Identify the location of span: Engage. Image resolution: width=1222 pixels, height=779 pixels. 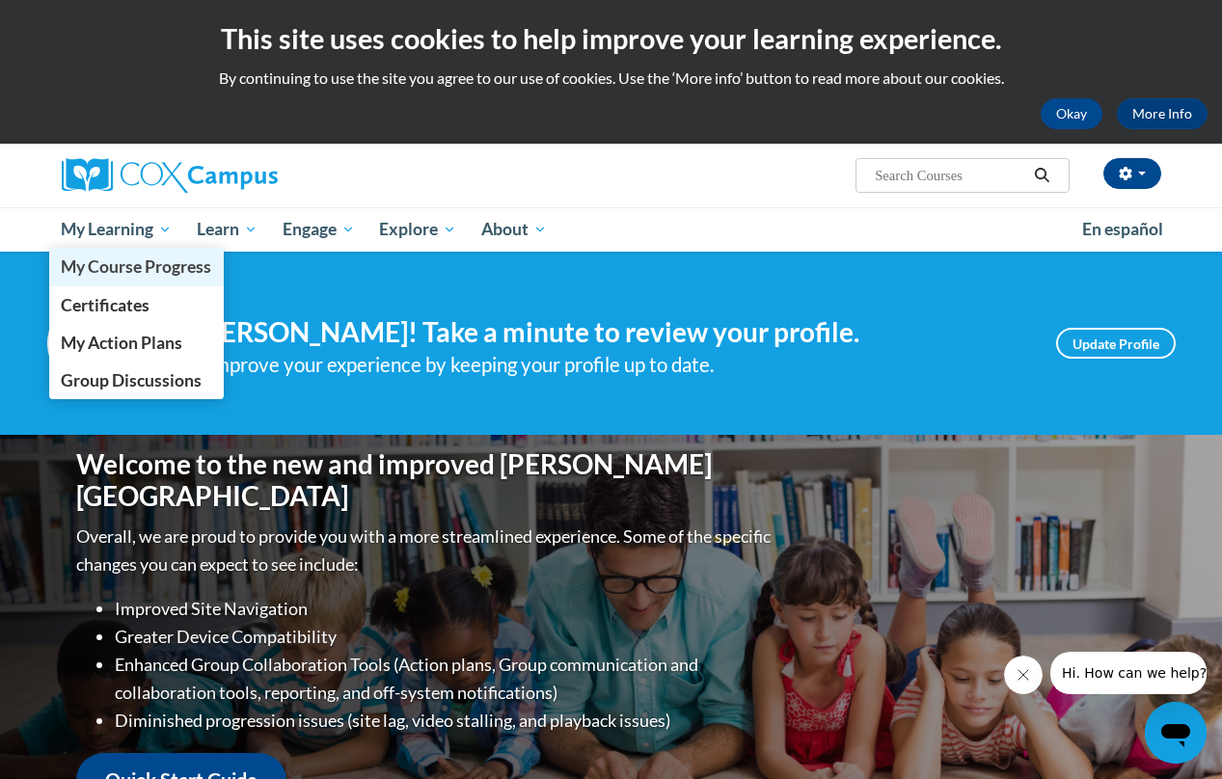
(318, 230).